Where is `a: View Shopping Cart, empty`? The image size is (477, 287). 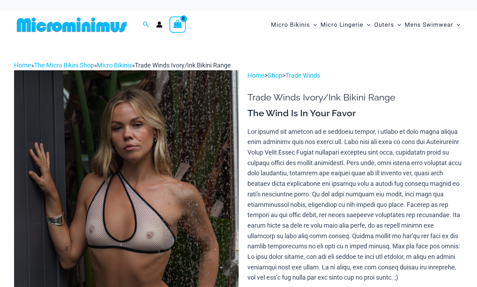
a: View Shopping Cart, empty is located at coordinates (178, 25).